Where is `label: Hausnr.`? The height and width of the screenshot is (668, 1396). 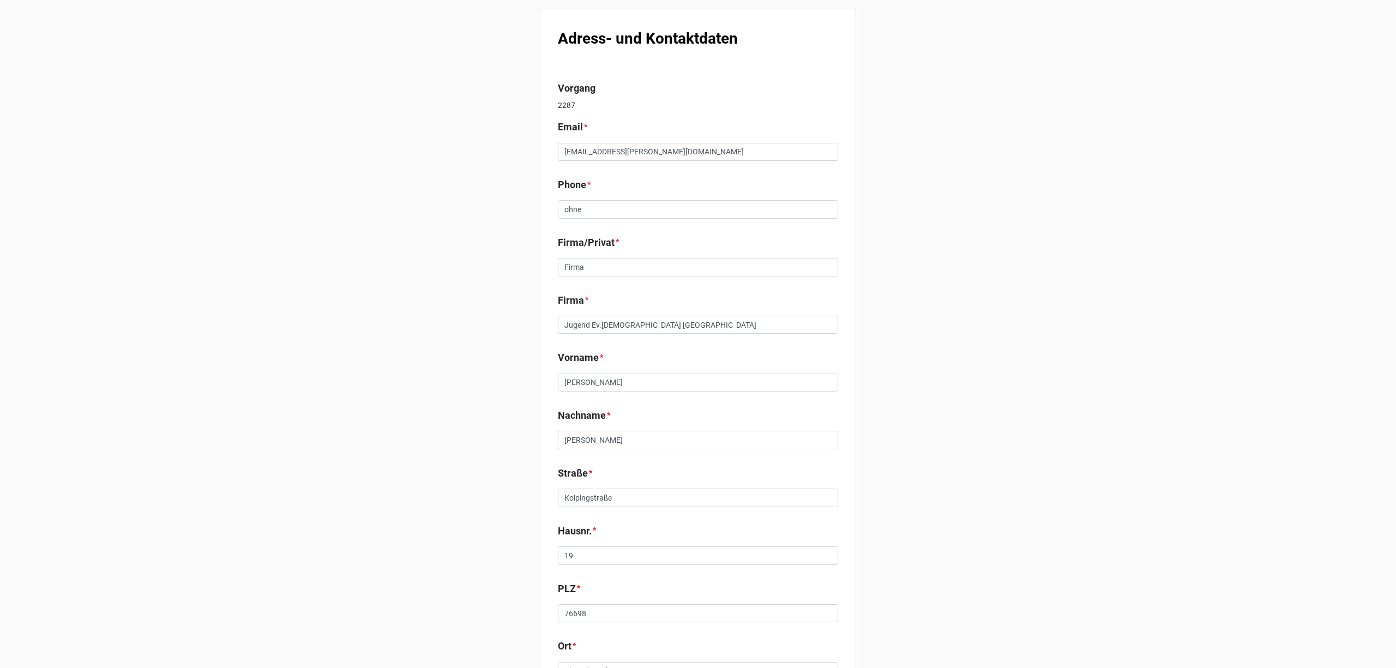
label: Hausnr. is located at coordinates (575, 531).